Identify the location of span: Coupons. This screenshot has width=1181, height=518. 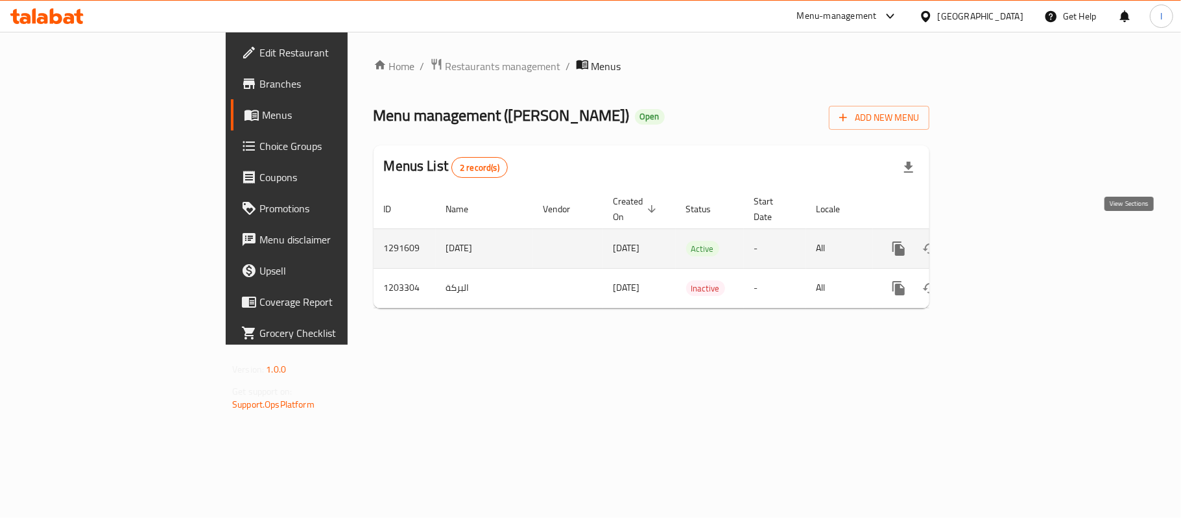
(336, 177).